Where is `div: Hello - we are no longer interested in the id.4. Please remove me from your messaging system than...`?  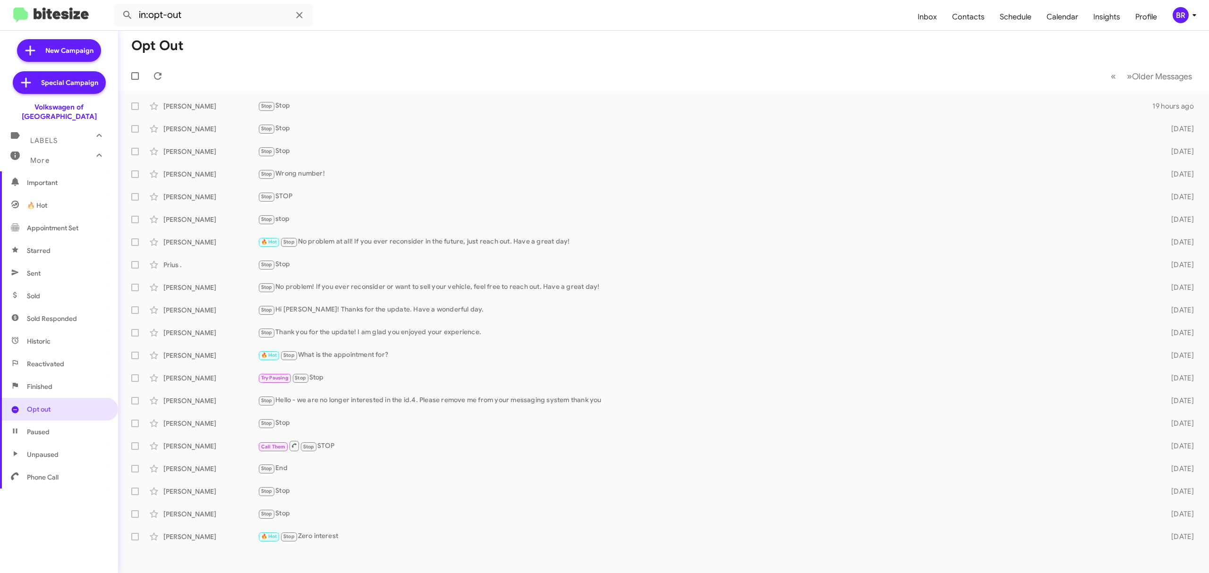
div: Hello - we are no longer interested in the id.4. Please remove me from your messaging system than... is located at coordinates (705, 400).